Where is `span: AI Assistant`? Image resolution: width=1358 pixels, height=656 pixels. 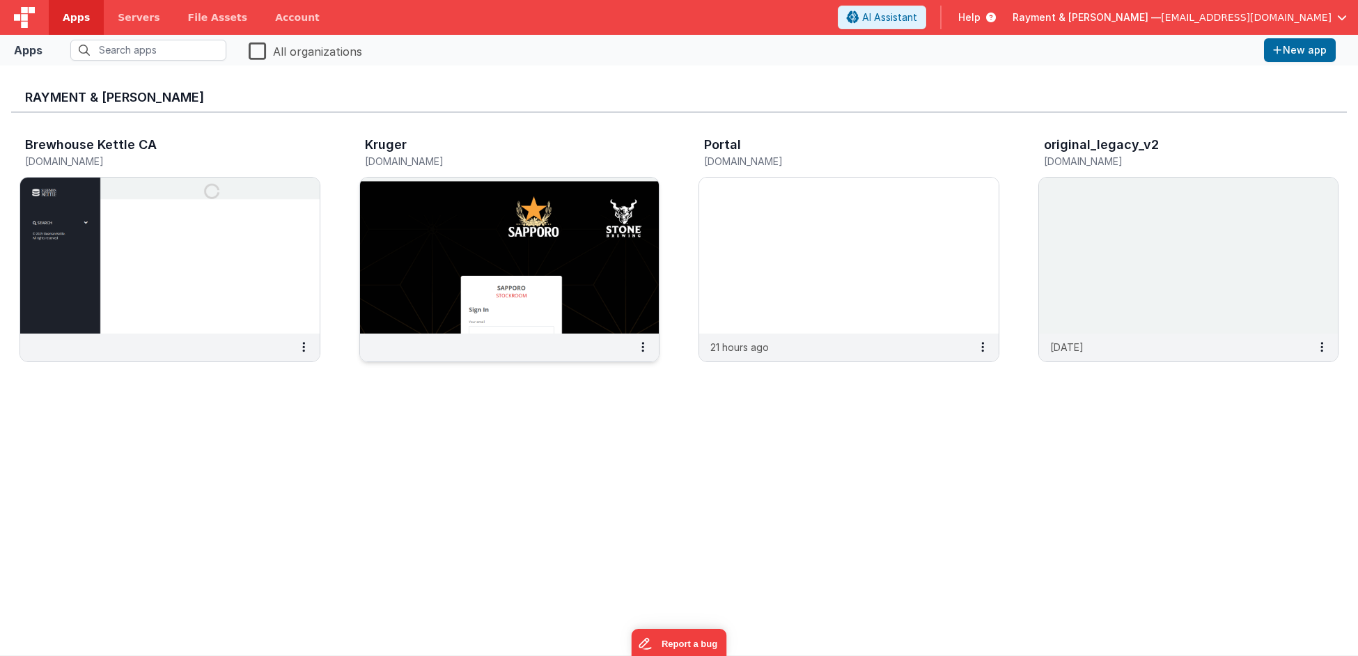
span: AI Assistant is located at coordinates (889, 17).